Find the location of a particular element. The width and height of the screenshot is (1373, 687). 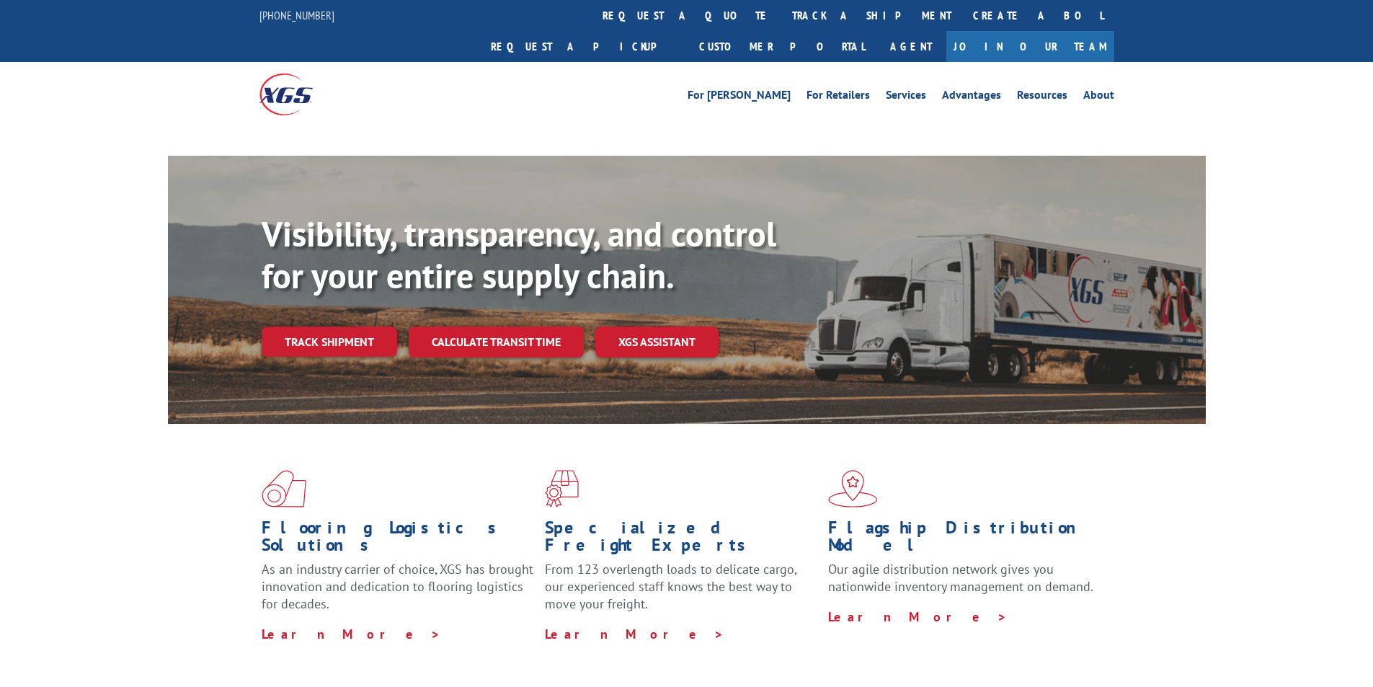

a: Services is located at coordinates (906, 97).